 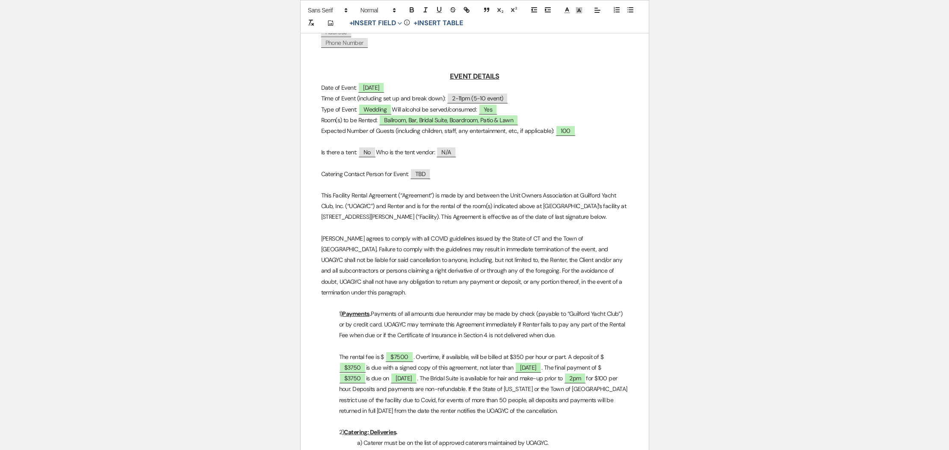 I want to click on p: The rental fee is $ . Overtime, if available, will be billed at $350 per hour or part. A deposit ..., so click(x=474, y=384).